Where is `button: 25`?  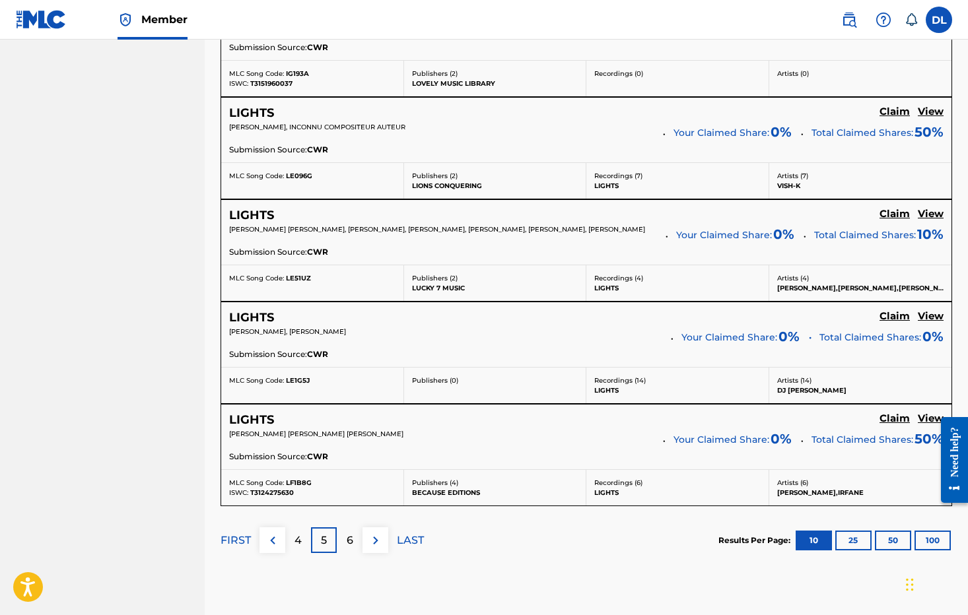 button: 25 is located at coordinates (853, 541).